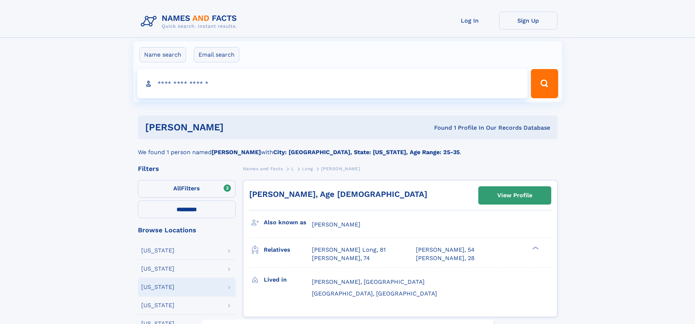  What do you see at coordinates (288, 250) in the screenshot?
I see `h3: Relatives` at bounding box center [288, 250].